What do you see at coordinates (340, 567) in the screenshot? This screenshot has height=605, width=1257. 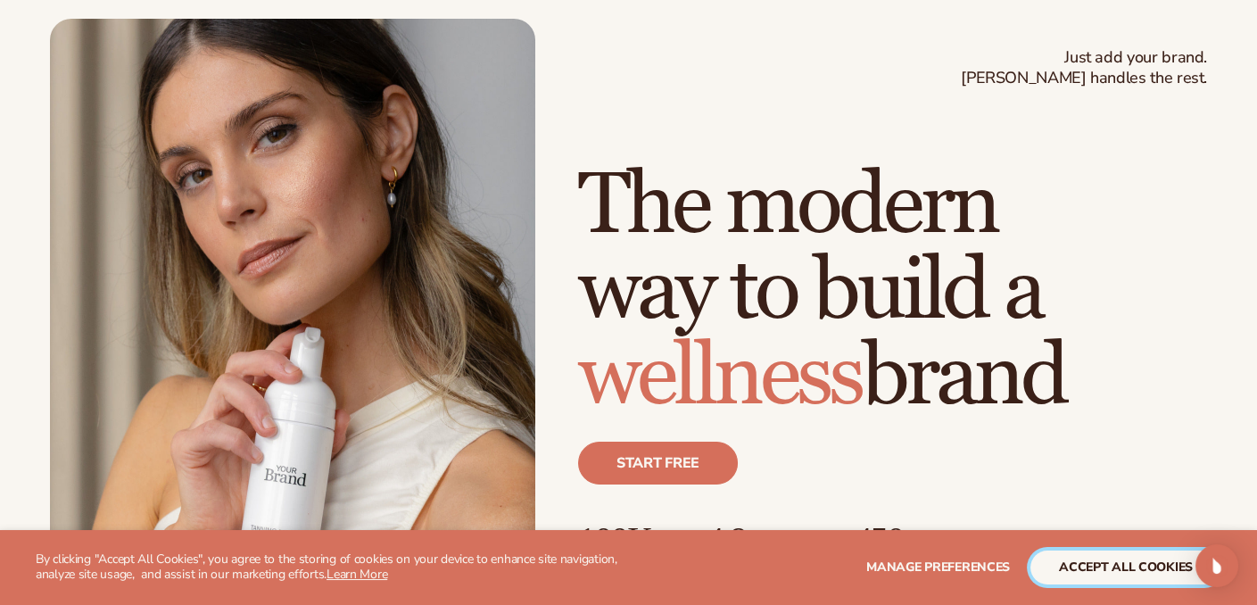 I see `p: By clicking "Accept All Cookies", you agree to the storing of cookies on your device to enhance s...` at bounding box center [340, 567].